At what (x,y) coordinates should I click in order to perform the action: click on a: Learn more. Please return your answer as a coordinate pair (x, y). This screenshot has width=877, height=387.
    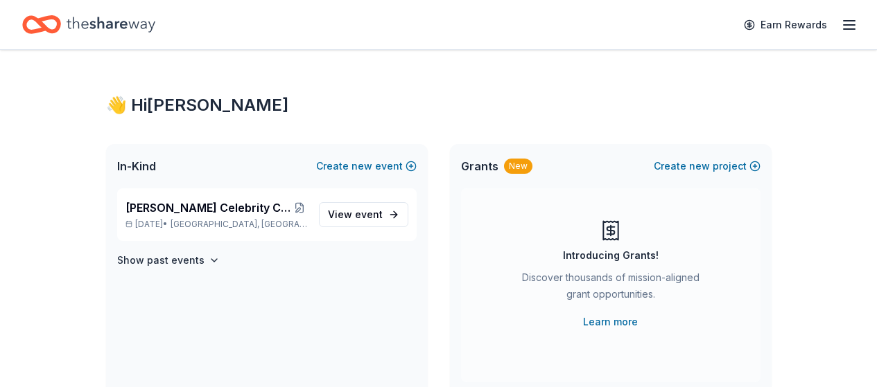
    Looking at the image, I should click on (610, 322).